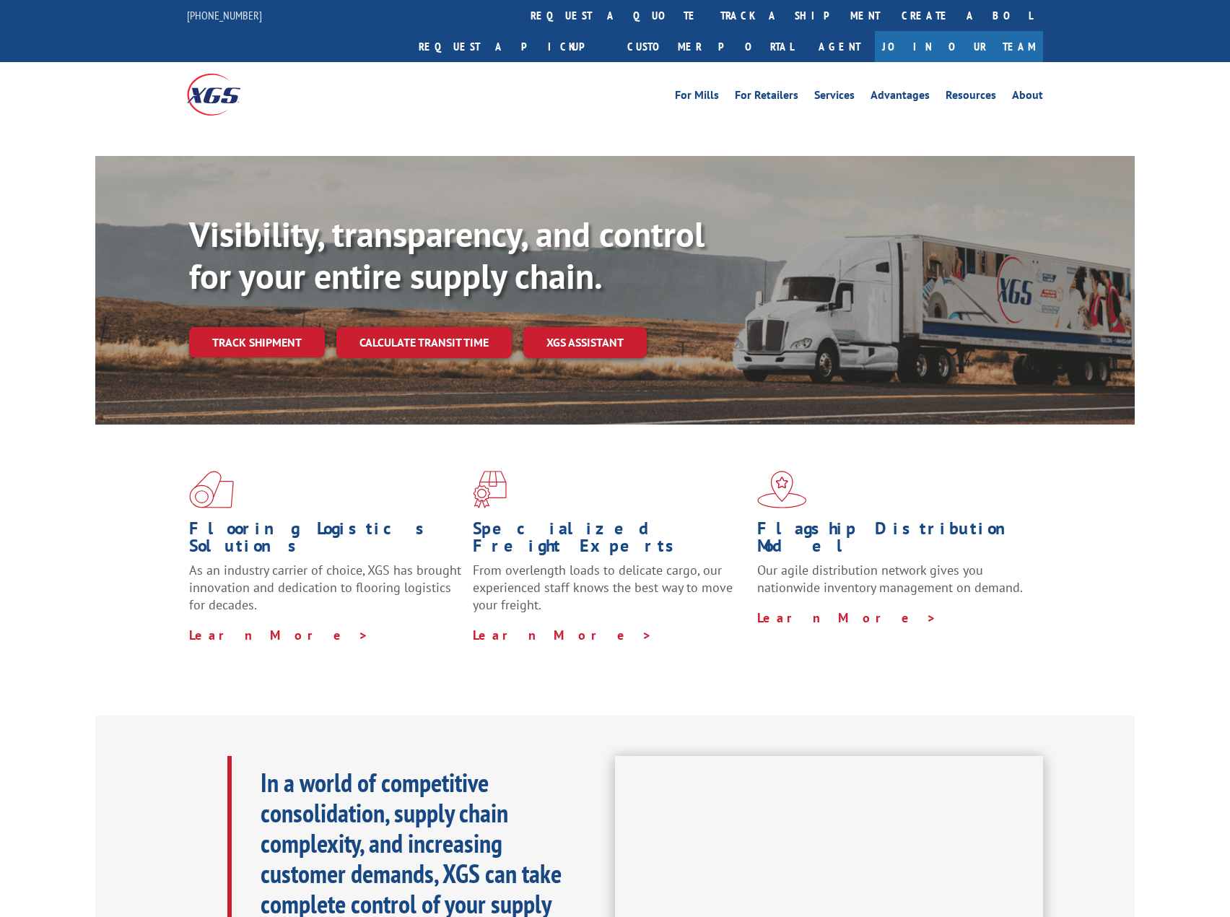 The height and width of the screenshot is (917, 1230). Describe the element at coordinates (782, 489) in the screenshot. I see `img: xgs-icon-flagship-distribution-model-red` at that location.